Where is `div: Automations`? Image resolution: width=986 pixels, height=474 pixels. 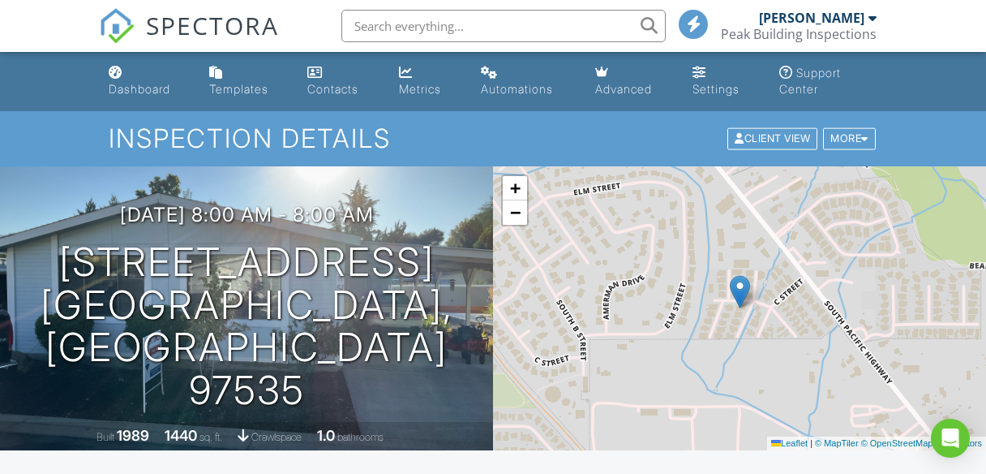
div: Automations is located at coordinates (517, 88).